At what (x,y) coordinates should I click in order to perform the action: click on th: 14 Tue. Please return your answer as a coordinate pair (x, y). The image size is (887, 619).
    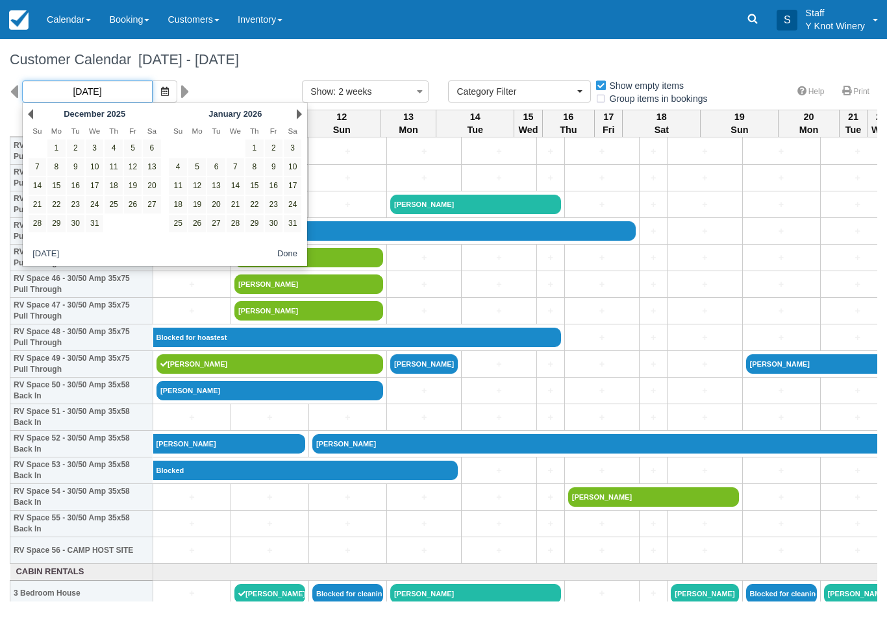
    Looking at the image, I should click on (475, 123).